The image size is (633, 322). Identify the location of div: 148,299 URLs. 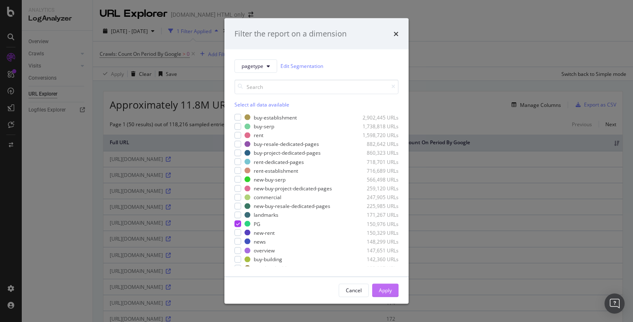
(378, 241).